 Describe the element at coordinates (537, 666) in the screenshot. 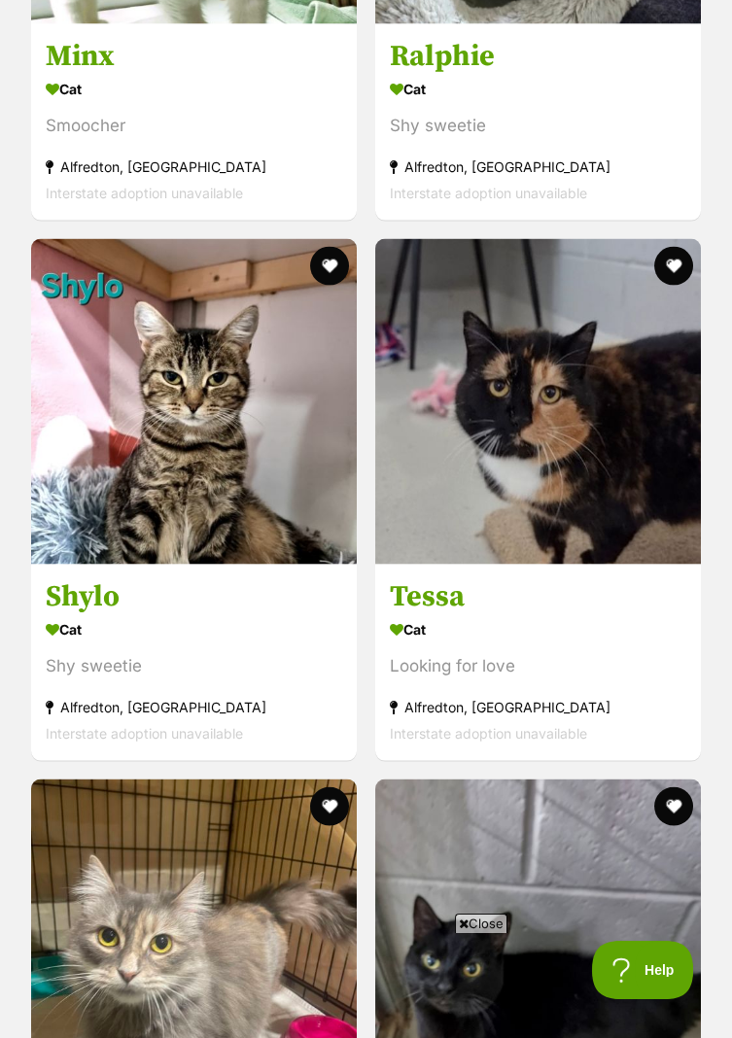

I see `div: Looking for love` at that location.